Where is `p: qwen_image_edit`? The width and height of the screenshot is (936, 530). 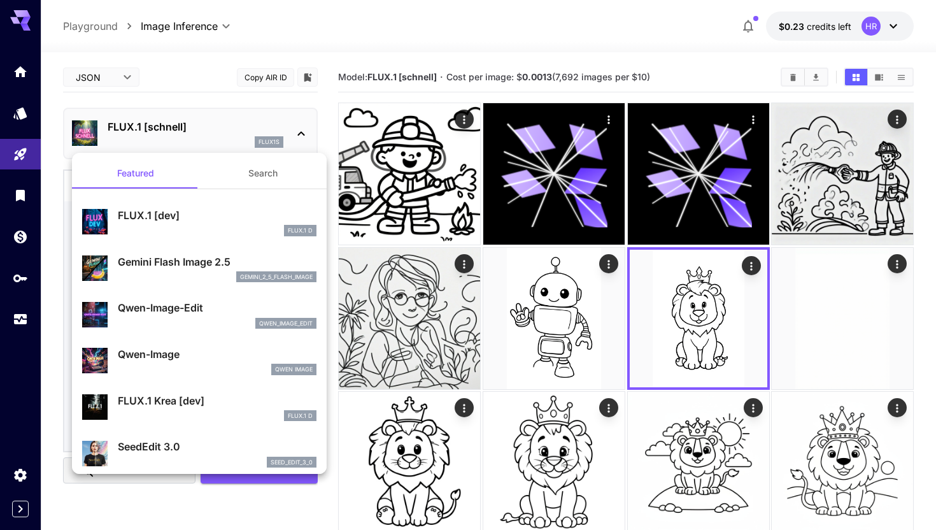 p: qwen_image_edit is located at coordinates (286, 324).